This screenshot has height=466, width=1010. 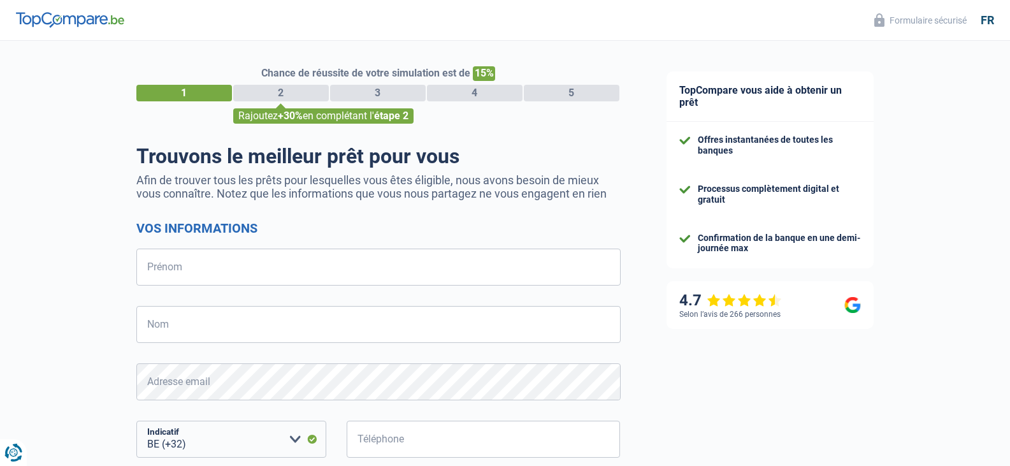 I want to click on div: Rajoutez en complétant l', so click(x=323, y=116).